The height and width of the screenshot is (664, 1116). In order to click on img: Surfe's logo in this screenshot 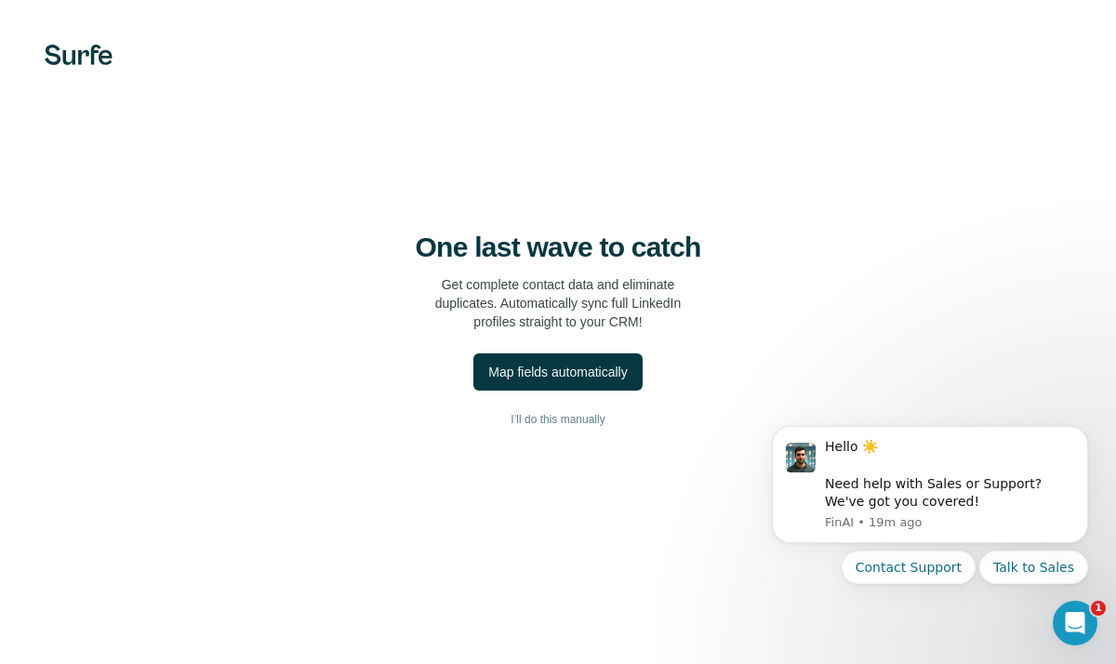, I will do `click(78, 55)`.